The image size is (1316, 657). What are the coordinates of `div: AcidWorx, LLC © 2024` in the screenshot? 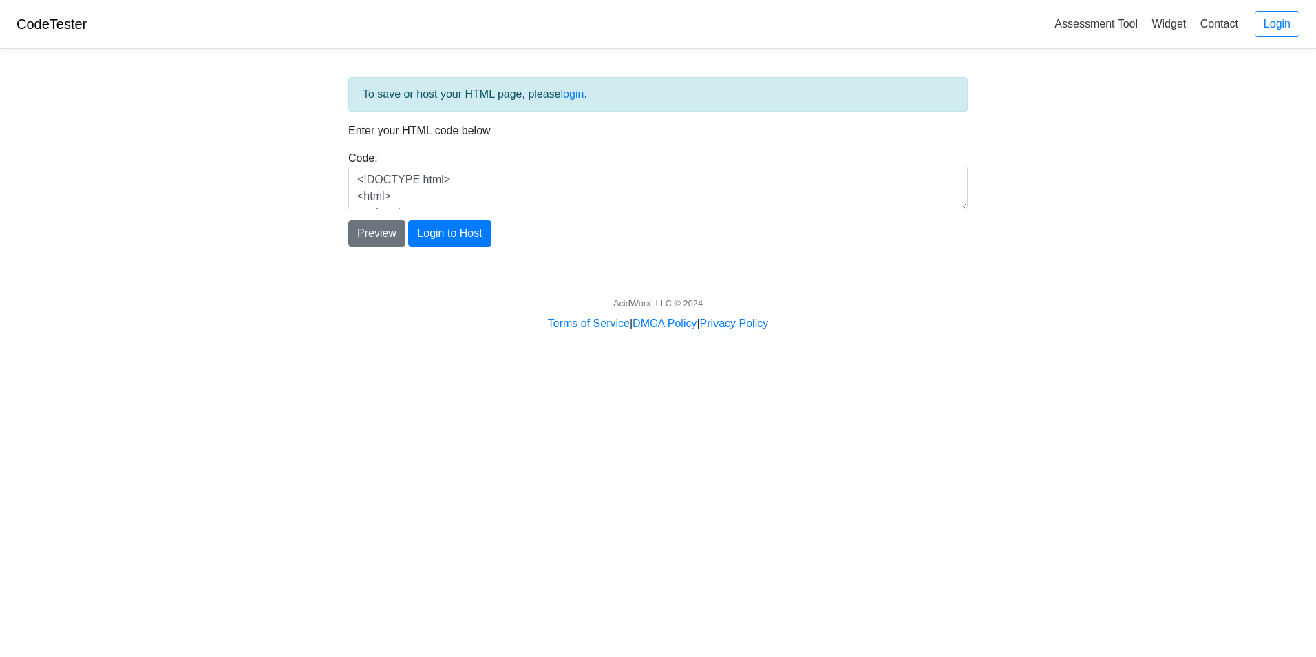 It's located at (658, 303).